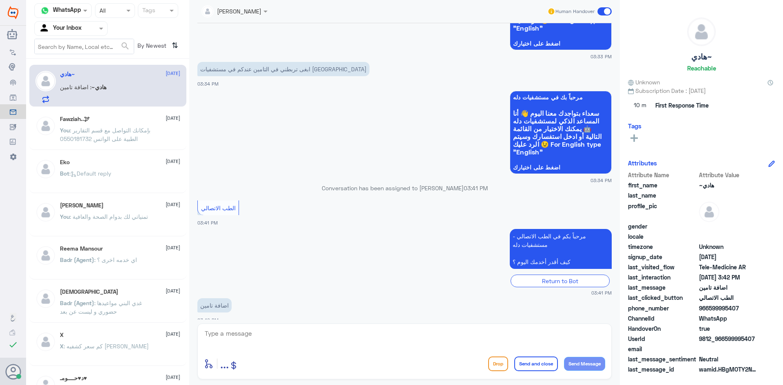  What do you see at coordinates (536, 364) in the screenshot?
I see `button: Send and close` at bounding box center [536, 364].